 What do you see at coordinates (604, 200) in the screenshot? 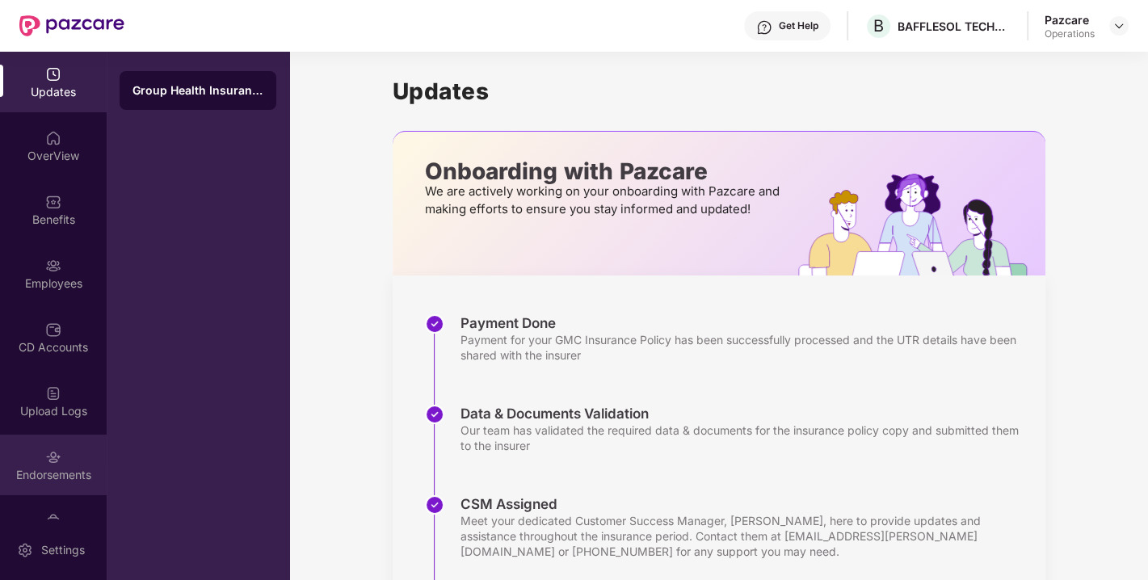
I see `p: We are actively working on your onboarding with Pazcare and making efforts to ensure you stay inf...` at bounding box center [604, 200].